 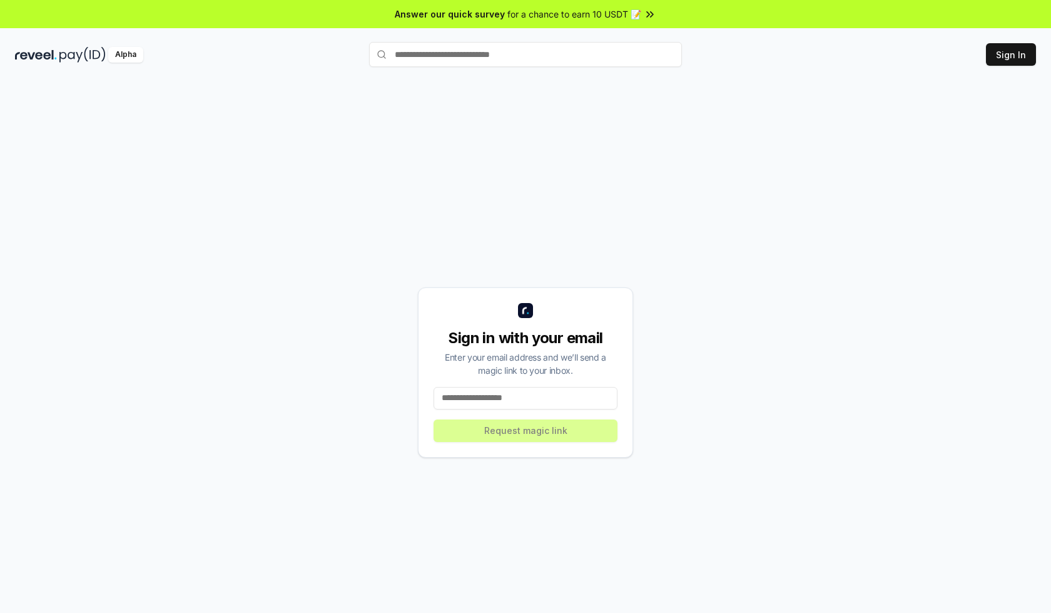 I want to click on img: logo_small, so click(x=526, y=310).